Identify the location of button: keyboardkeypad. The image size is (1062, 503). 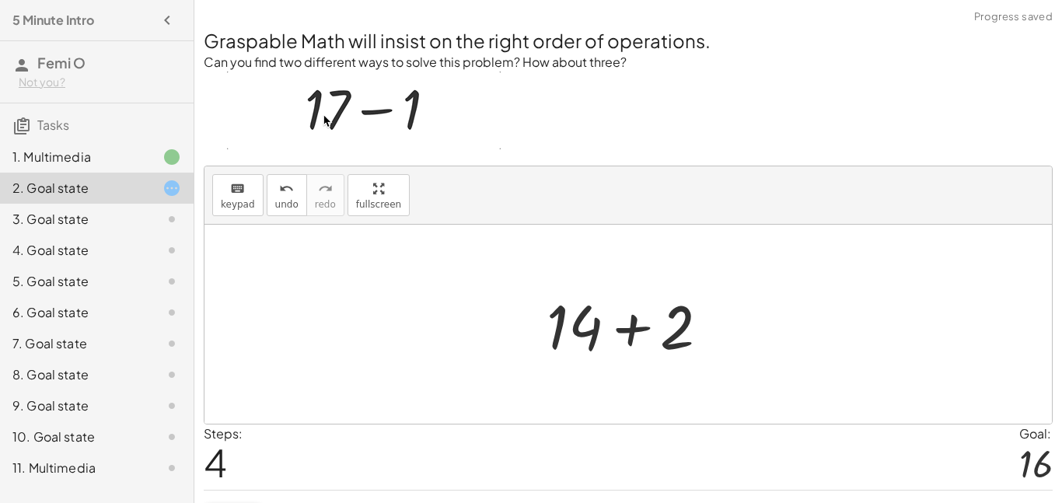
(238, 195).